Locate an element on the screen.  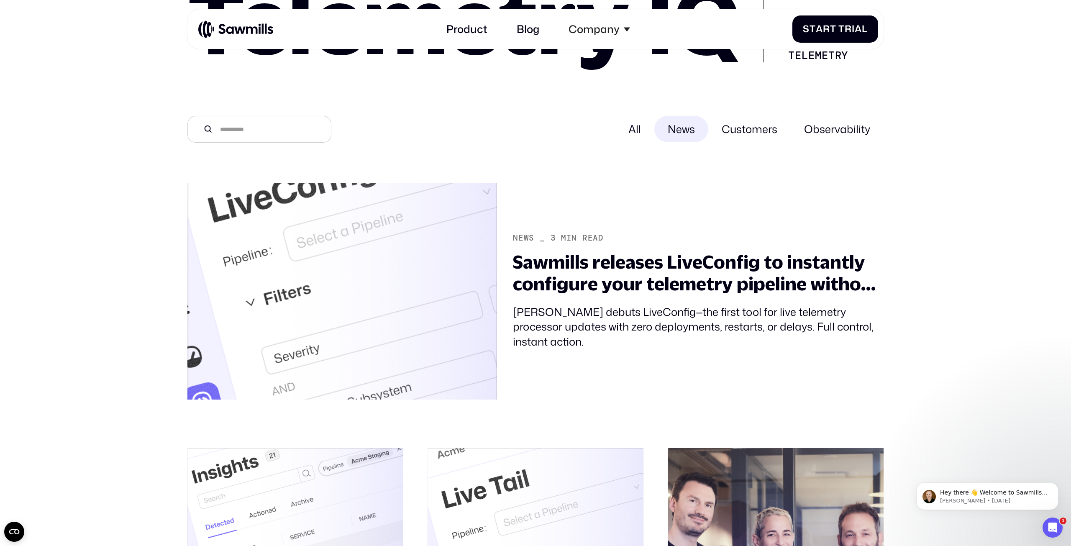
div: message notification from Winston, 20w ago. Hey there 👋 Welcome to Sawmills 🙌 Take a look around!... is located at coordinates (84, 31).